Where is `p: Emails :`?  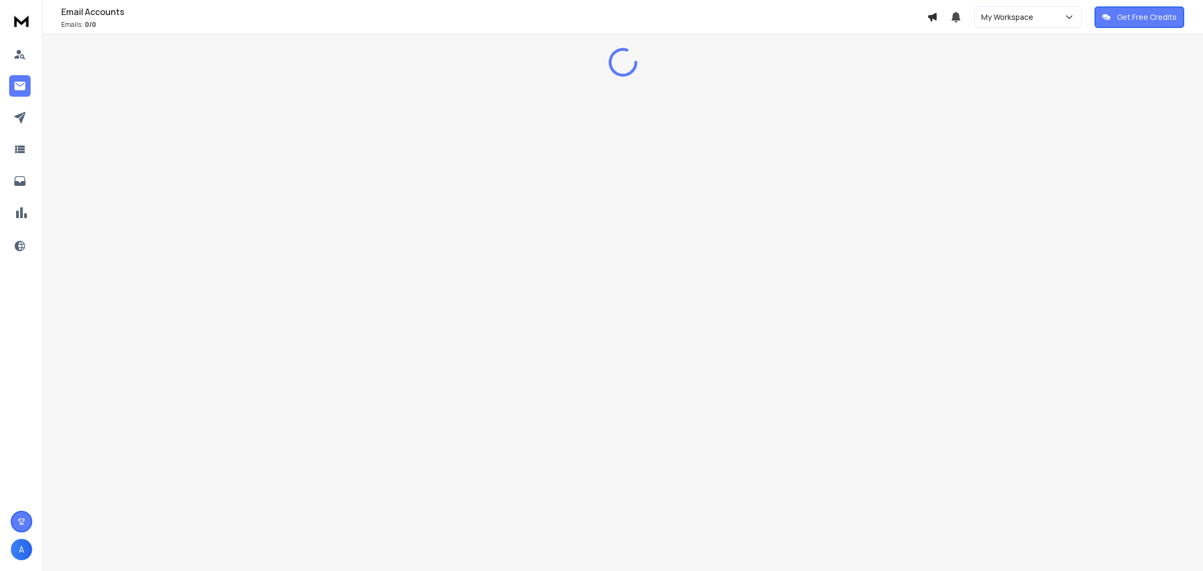 p: Emails : is located at coordinates (494, 25).